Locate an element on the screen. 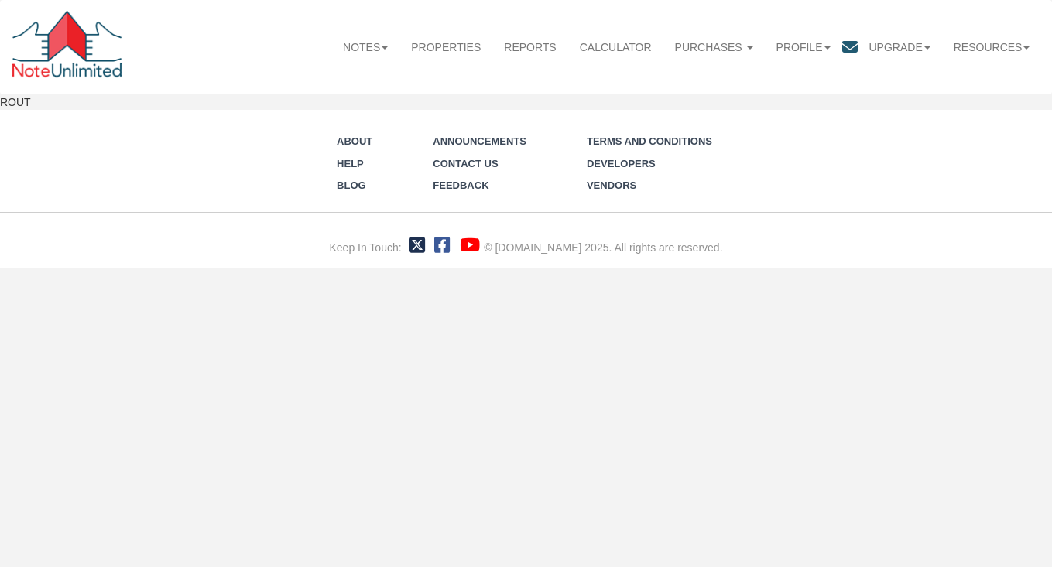  a: Feedback is located at coordinates (461, 185).